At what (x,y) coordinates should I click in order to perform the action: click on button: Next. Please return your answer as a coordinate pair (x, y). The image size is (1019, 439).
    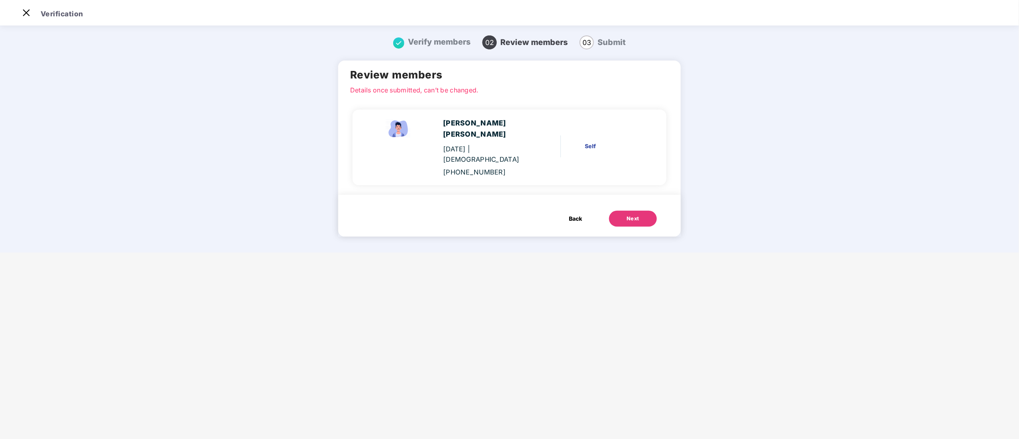
    Looking at the image, I should click on (633, 219).